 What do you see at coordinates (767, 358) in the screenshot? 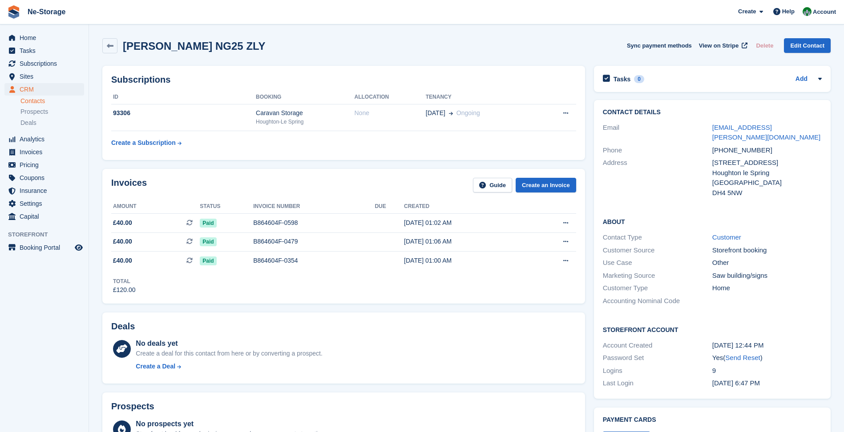
I see `div: Yes` at bounding box center [767, 358].